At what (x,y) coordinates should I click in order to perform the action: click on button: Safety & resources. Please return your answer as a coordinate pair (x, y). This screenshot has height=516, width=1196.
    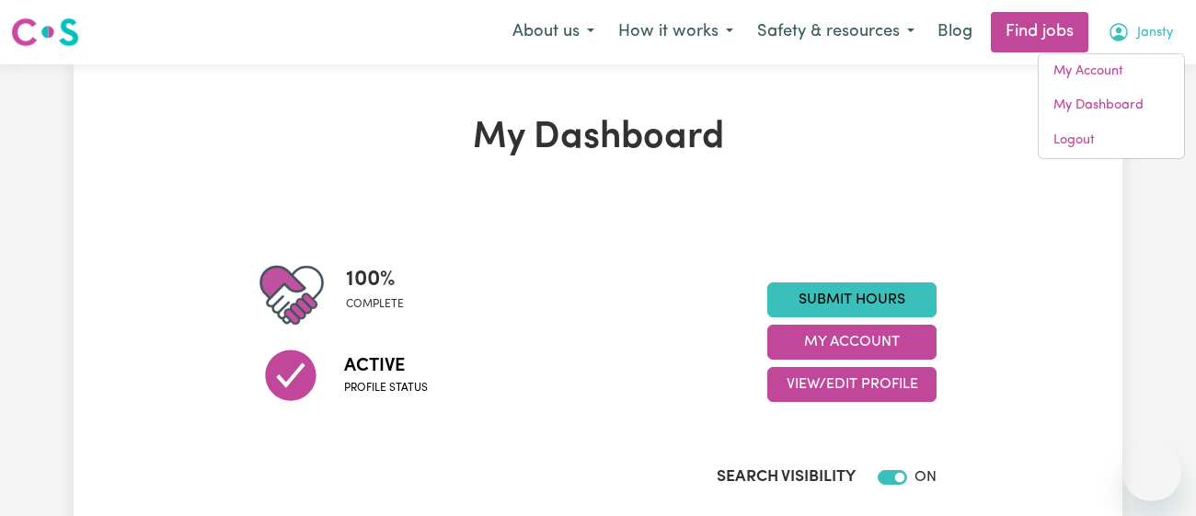
    Looking at the image, I should click on (835, 32).